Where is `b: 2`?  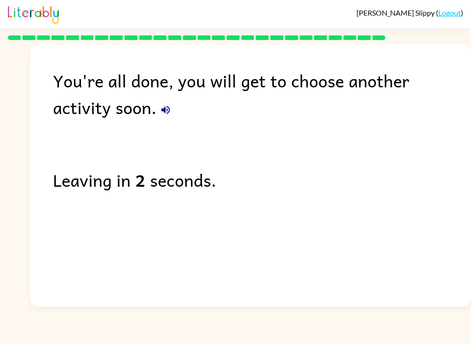 b: 2 is located at coordinates (140, 180).